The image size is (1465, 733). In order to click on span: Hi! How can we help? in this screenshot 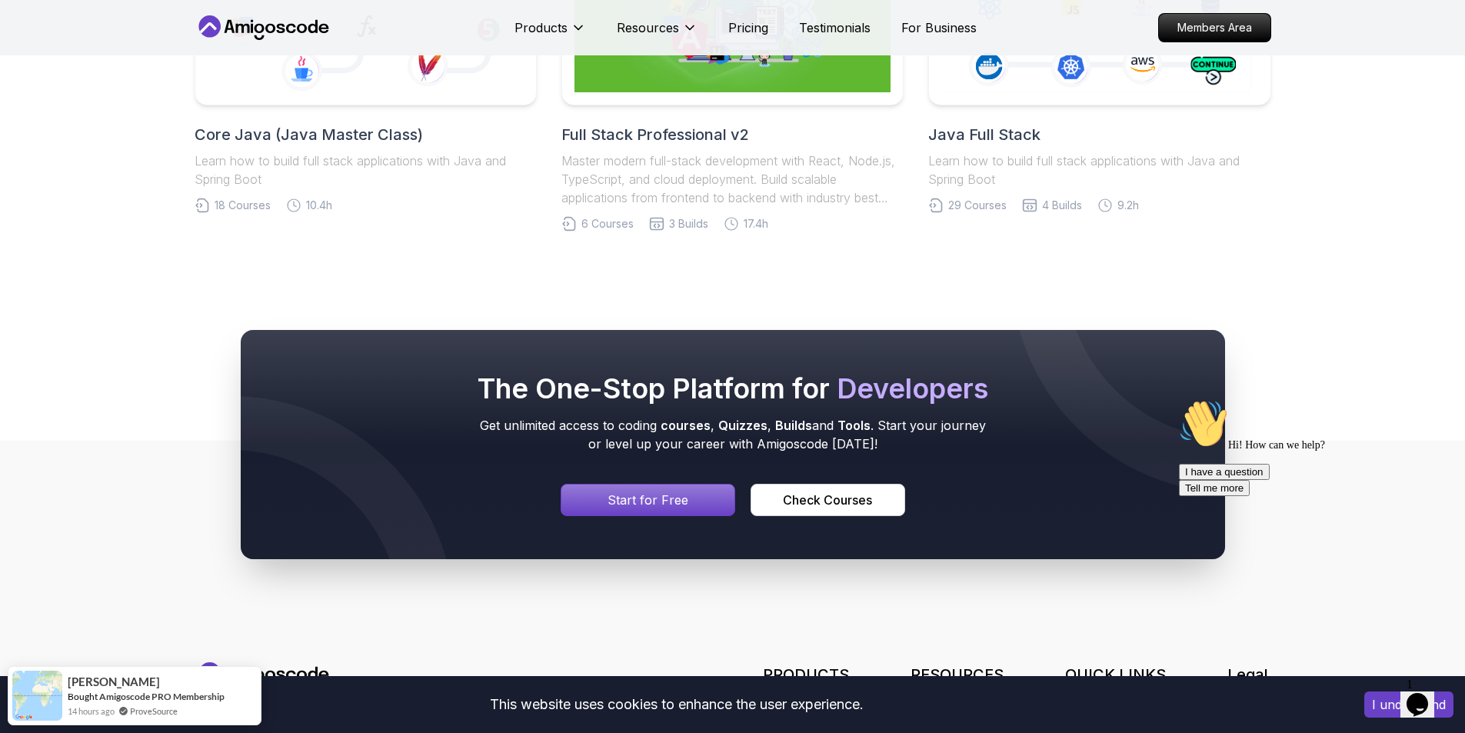, I will do `click(79, 52)`.